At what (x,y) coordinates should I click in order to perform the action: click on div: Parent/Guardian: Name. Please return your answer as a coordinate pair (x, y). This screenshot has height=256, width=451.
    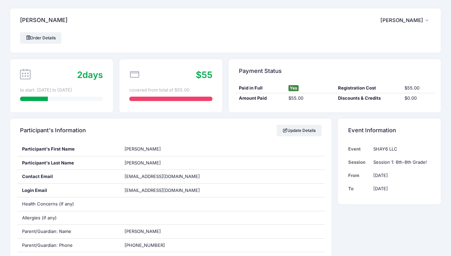
    Looking at the image, I should click on (68, 232).